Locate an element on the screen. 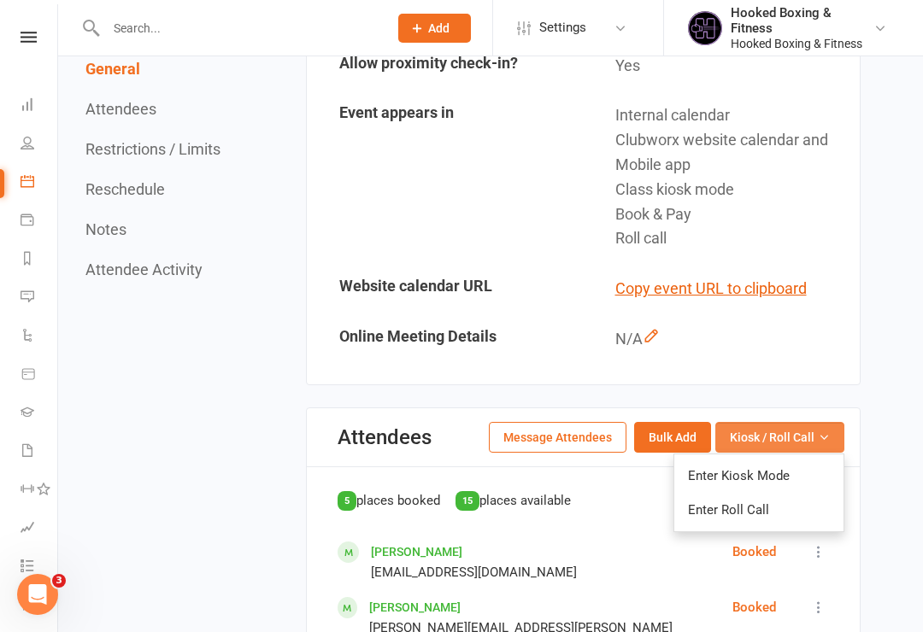 The image size is (923, 632). a: Enter Roll Call is located at coordinates (759, 510).